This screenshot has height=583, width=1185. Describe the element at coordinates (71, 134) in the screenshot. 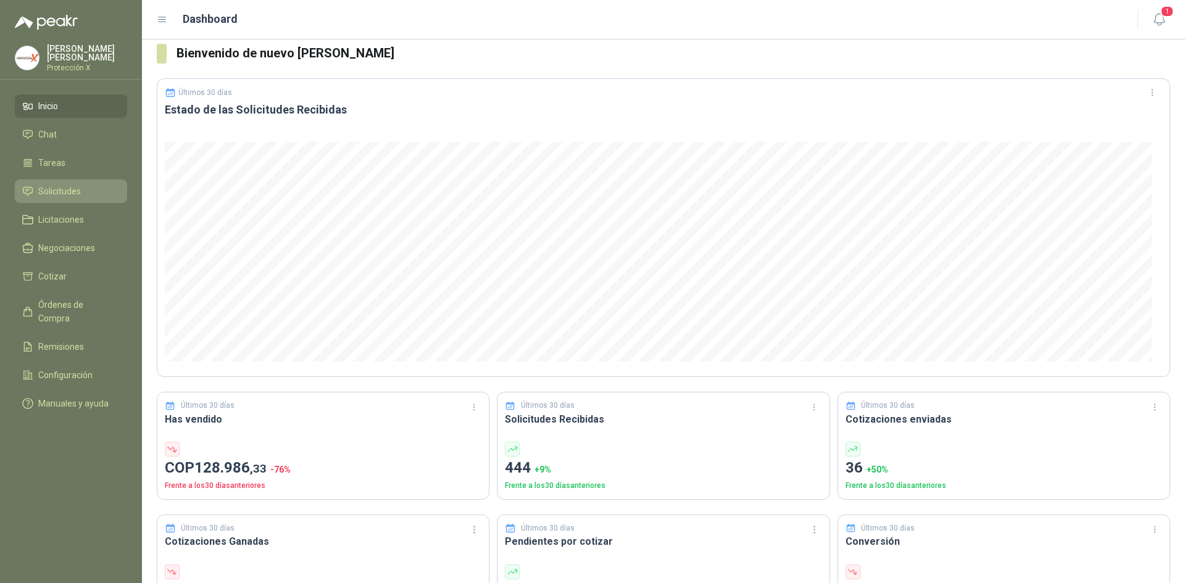

I see `a: Chat` at that location.